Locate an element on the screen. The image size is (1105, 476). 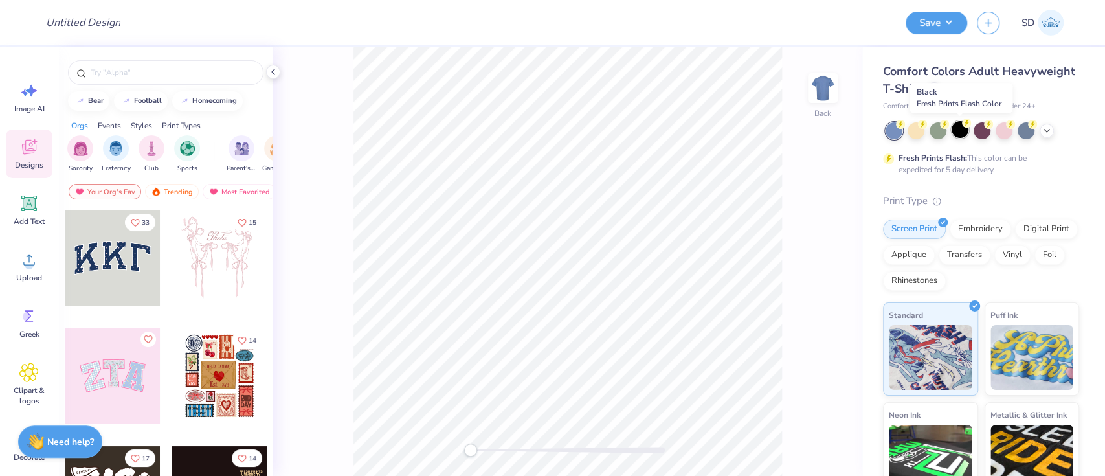
div: This color can be expedited for 5 day delivery. is located at coordinates (978, 164).